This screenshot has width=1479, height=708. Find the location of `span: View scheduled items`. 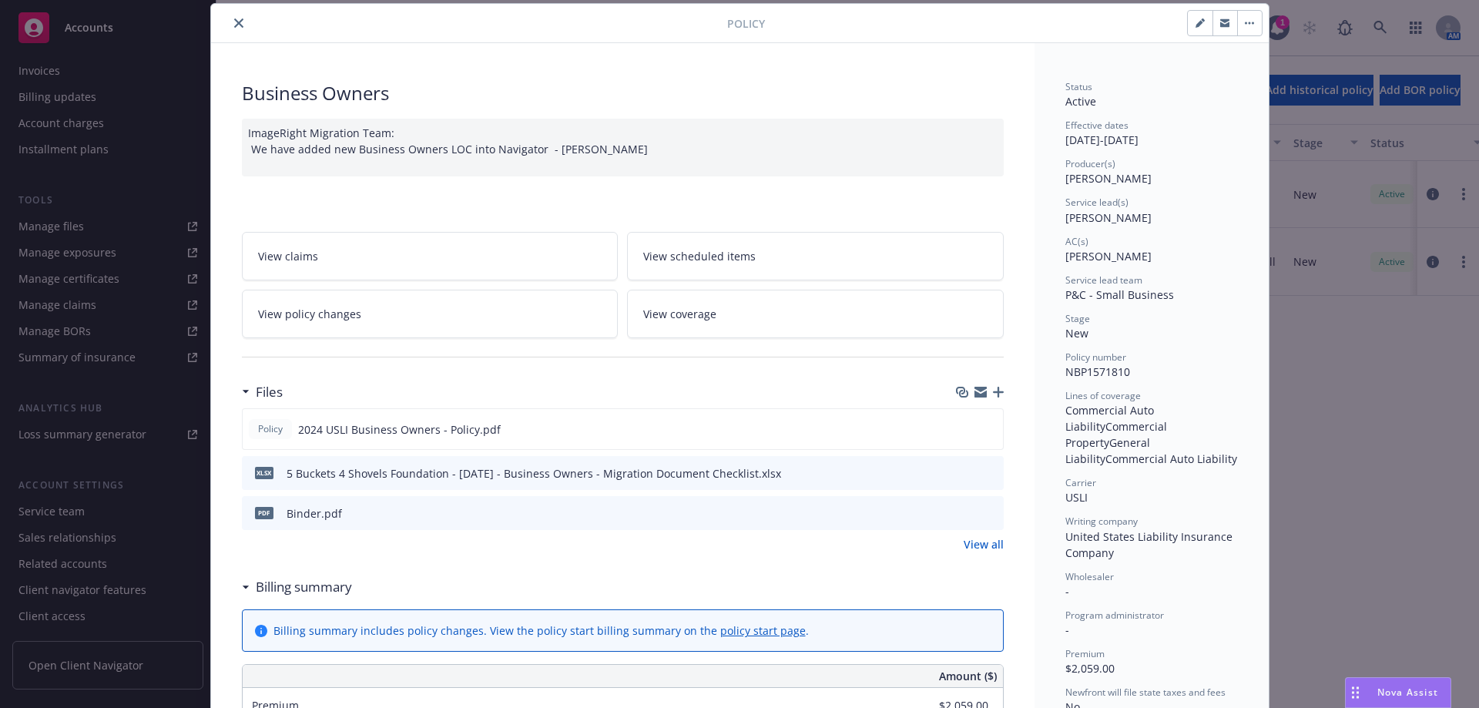

span: View scheduled items is located at coordinates (699, 256).